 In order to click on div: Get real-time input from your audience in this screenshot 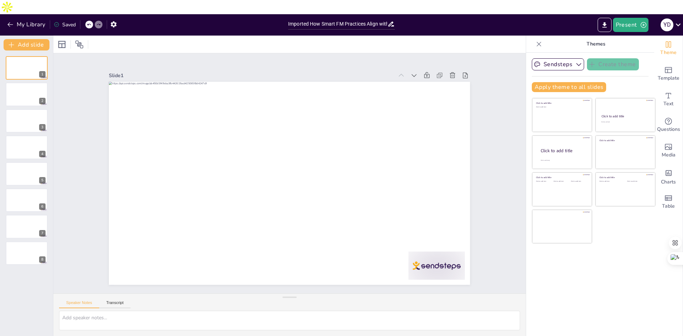, I will do `click(668, 125)`.